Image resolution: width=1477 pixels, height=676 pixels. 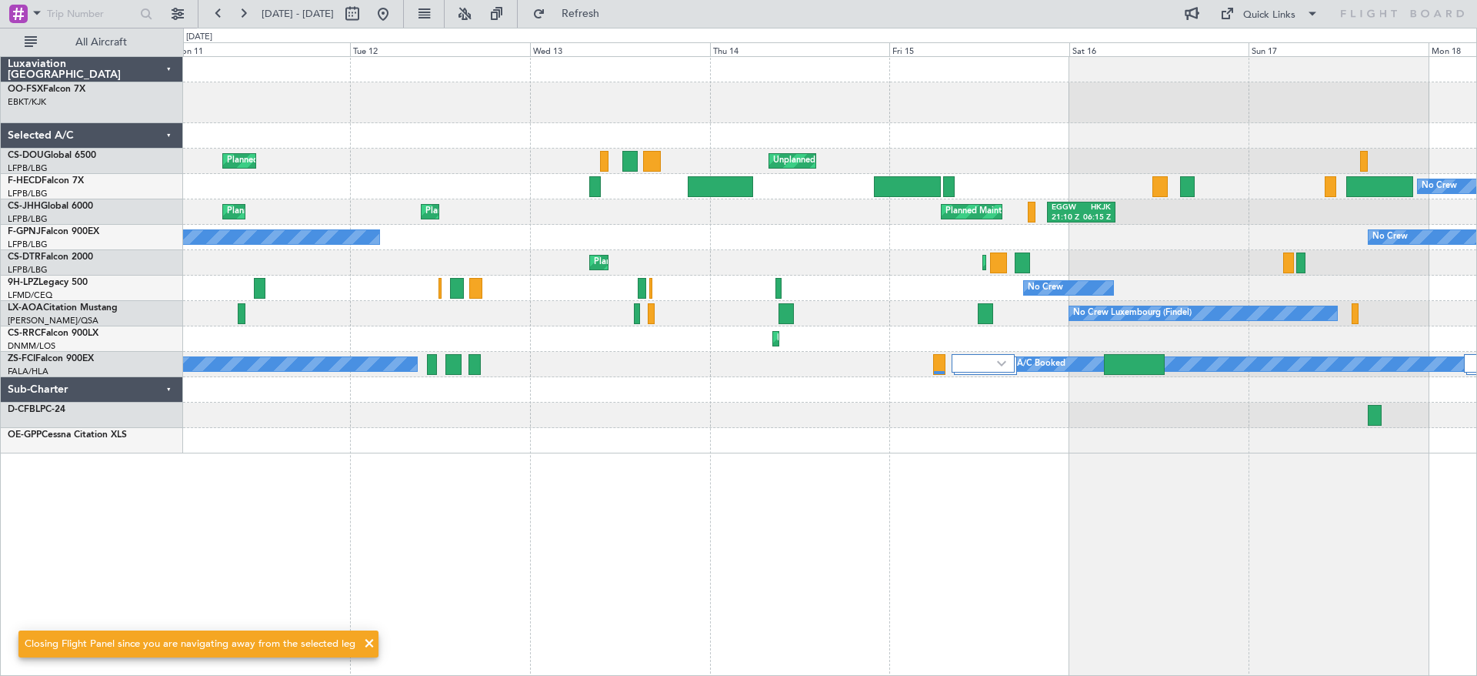 What do you see at coordinates (1096, 208) in the screenshot?
I see `div: HKJK` at bounding box center [1096, 208].